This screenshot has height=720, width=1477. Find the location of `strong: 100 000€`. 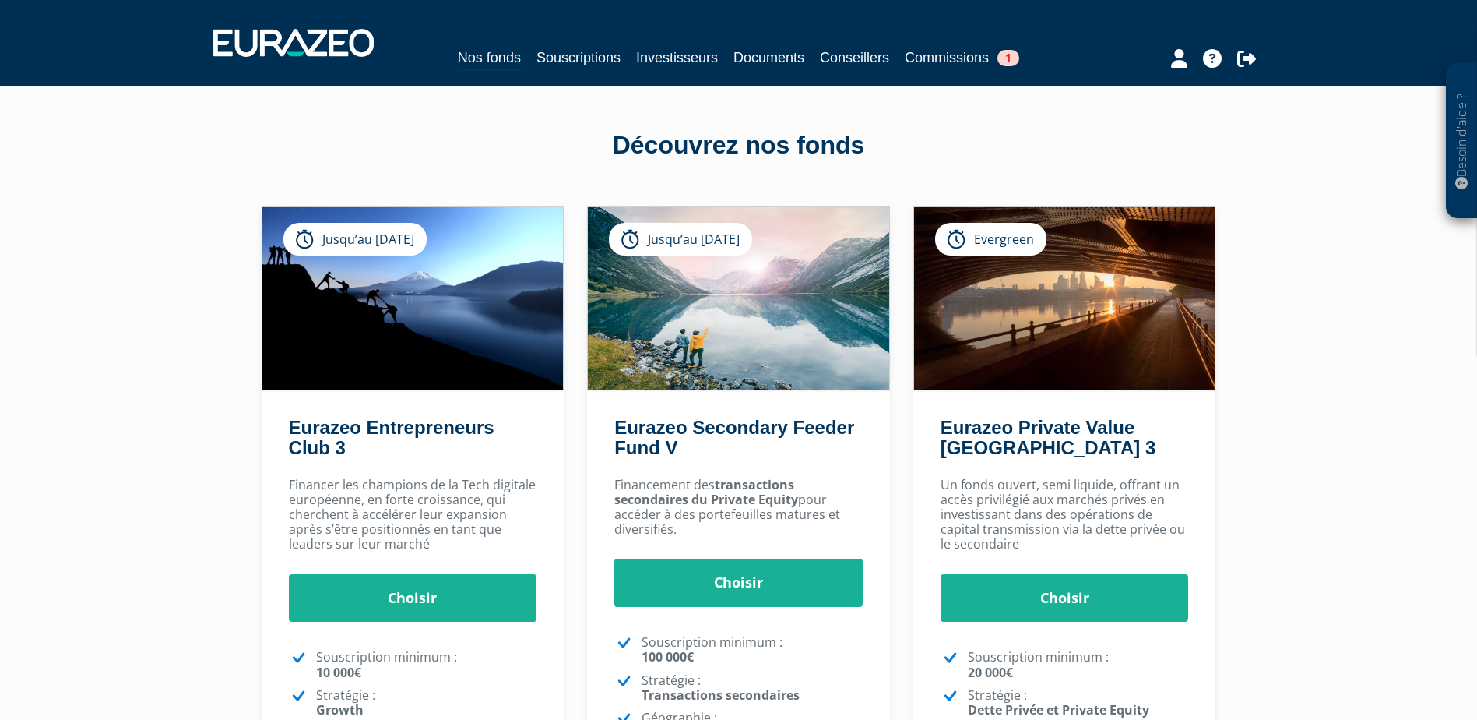

strong: 100 000€ is located at coordinates (667, 656).